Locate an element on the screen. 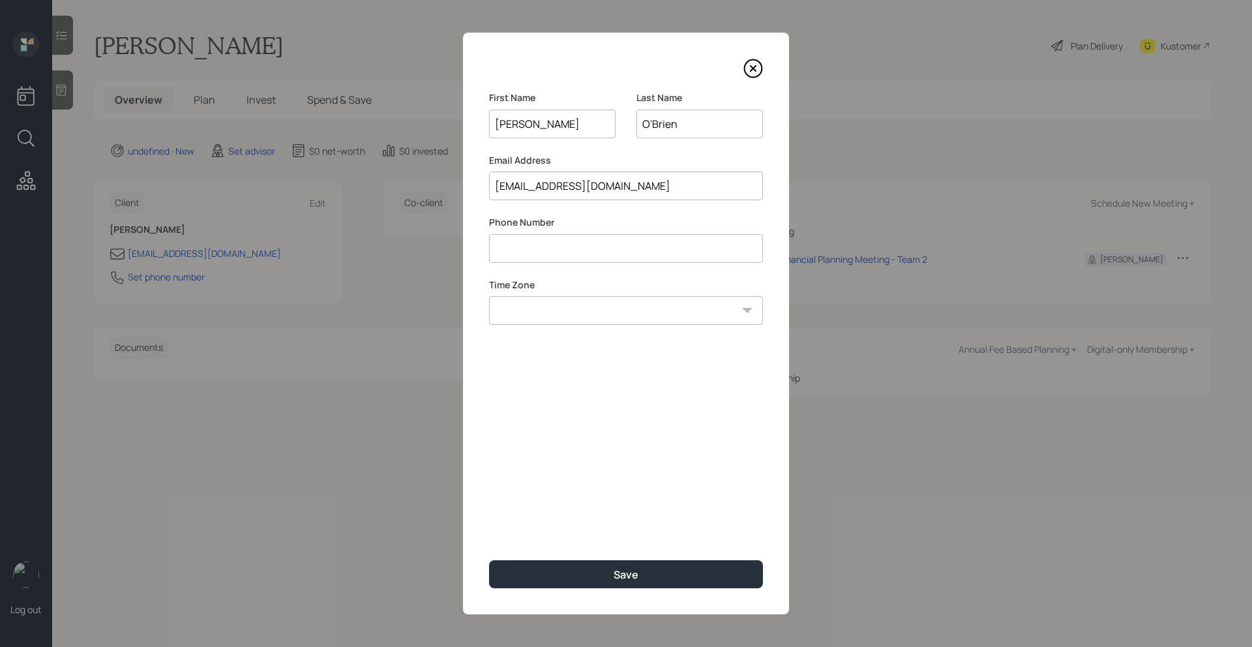  label: Last Name is located at coordinates (700, 98).